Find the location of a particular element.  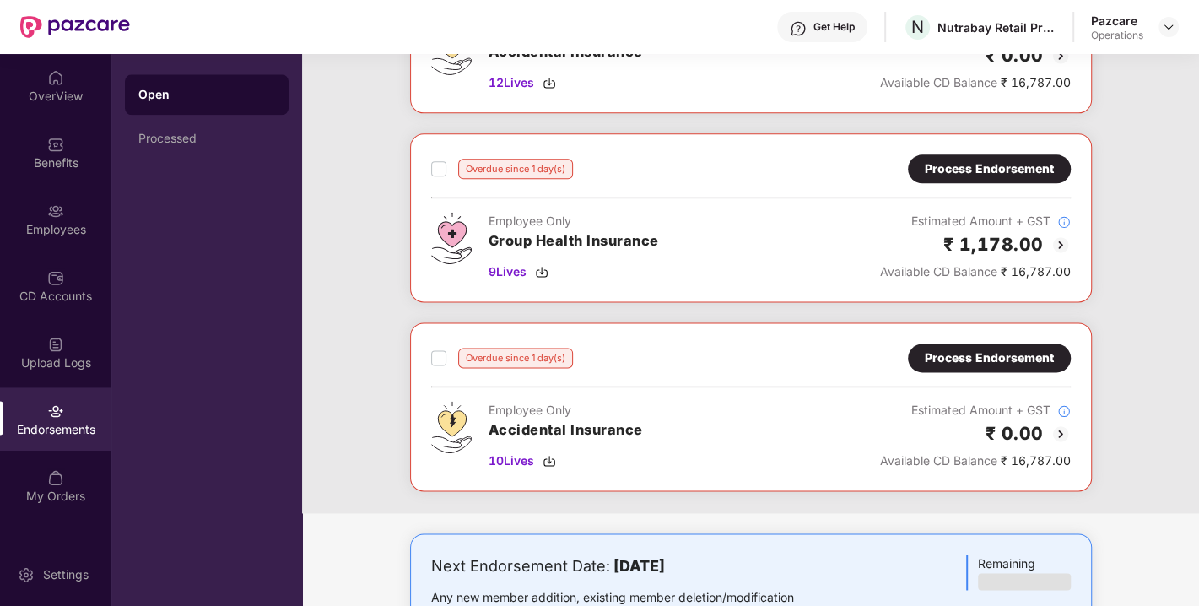

img: New Pazcare Logo is located at coordinates (75, 27).